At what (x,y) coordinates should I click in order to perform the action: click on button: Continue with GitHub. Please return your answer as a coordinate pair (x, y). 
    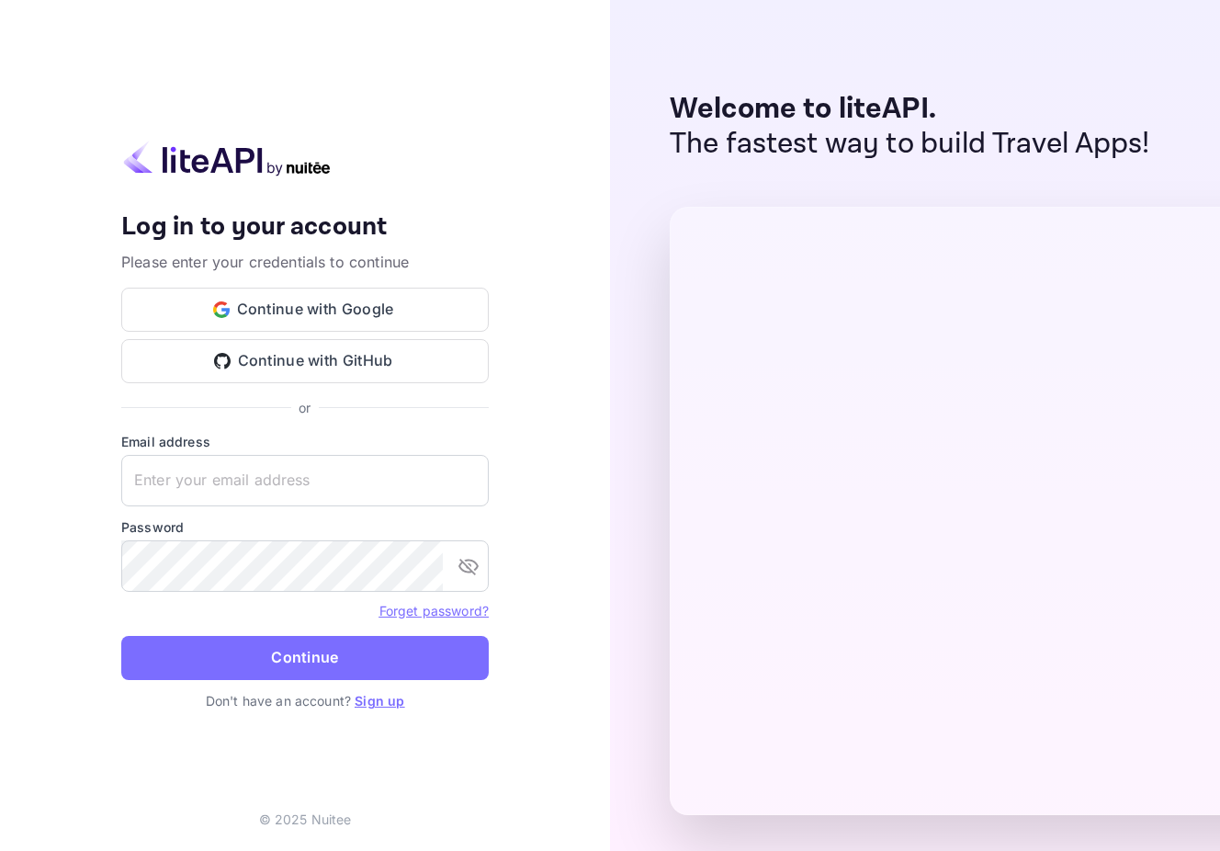
    Looking at the image, I should click on (305, 361).